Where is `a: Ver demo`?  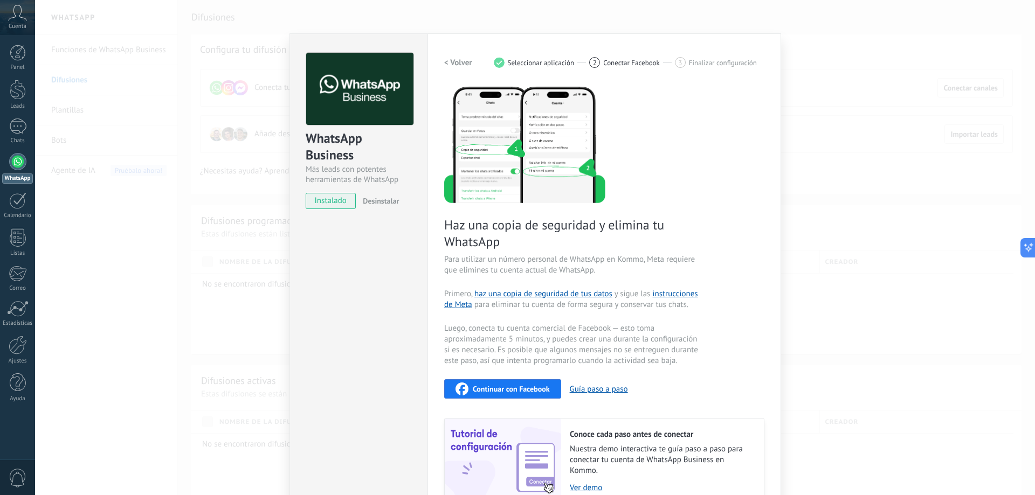 a: Ver demo is located at coordinates (661, 488).